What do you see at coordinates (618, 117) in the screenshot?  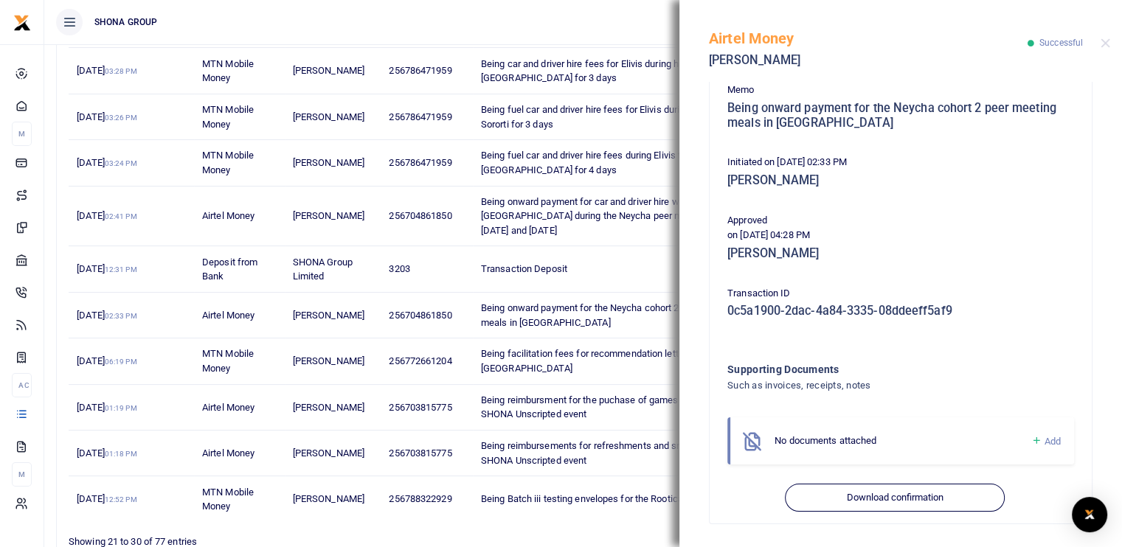 I see `span: Being fuel car and driver hire fees for Elivis during his field visit to Sororti for 3 days` at bounding box center [618, 117].